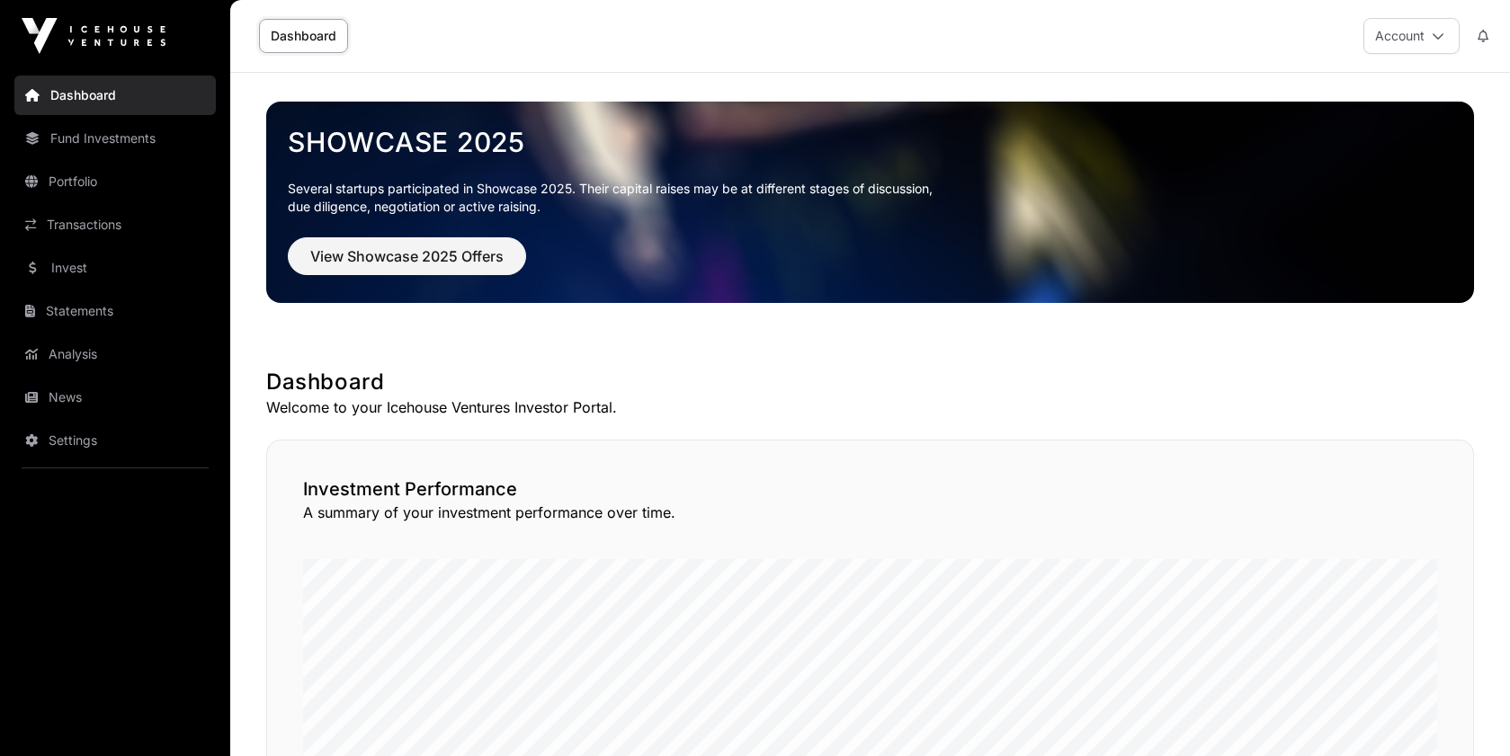 Image resolution: width=1510 pixels, height=756 pixels. I want to click on a: Settings, so click(115, 441).